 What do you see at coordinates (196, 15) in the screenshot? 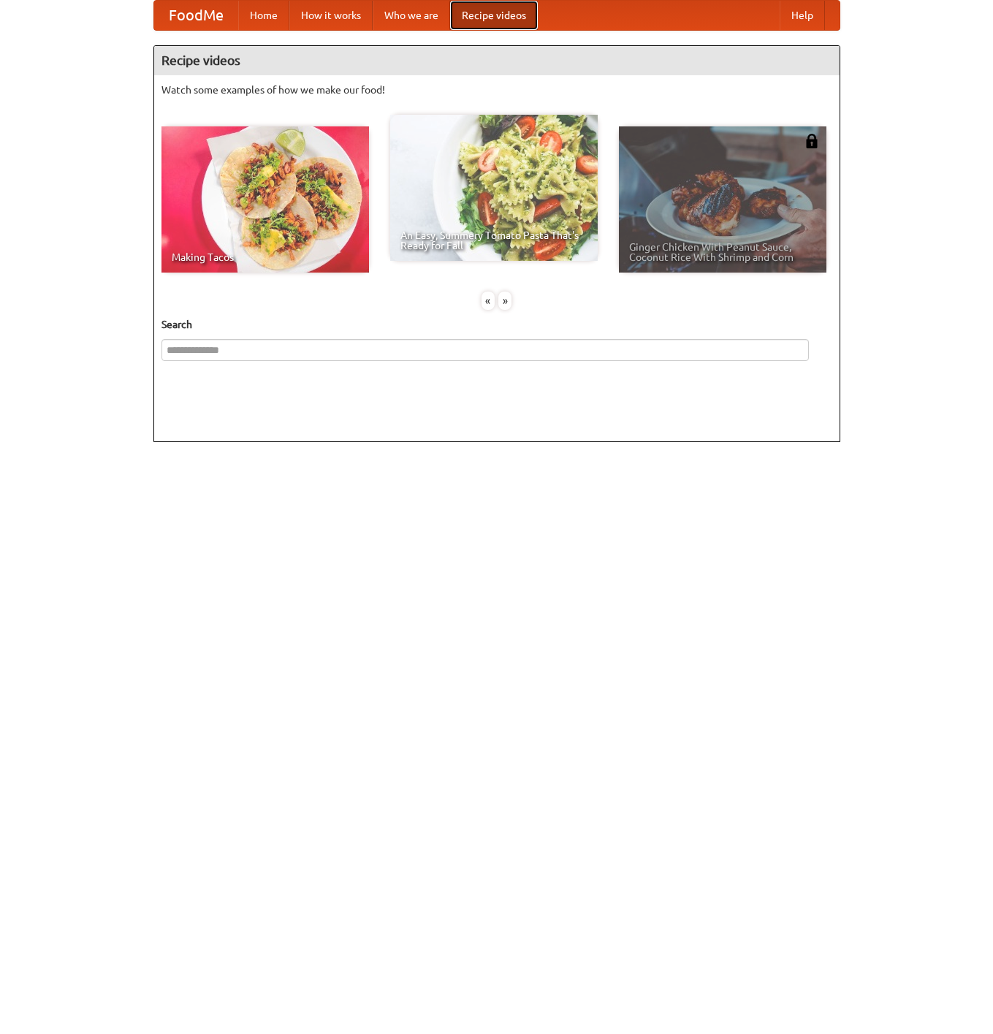
I see `a: FoodMe` at bounding box center [196, 15].